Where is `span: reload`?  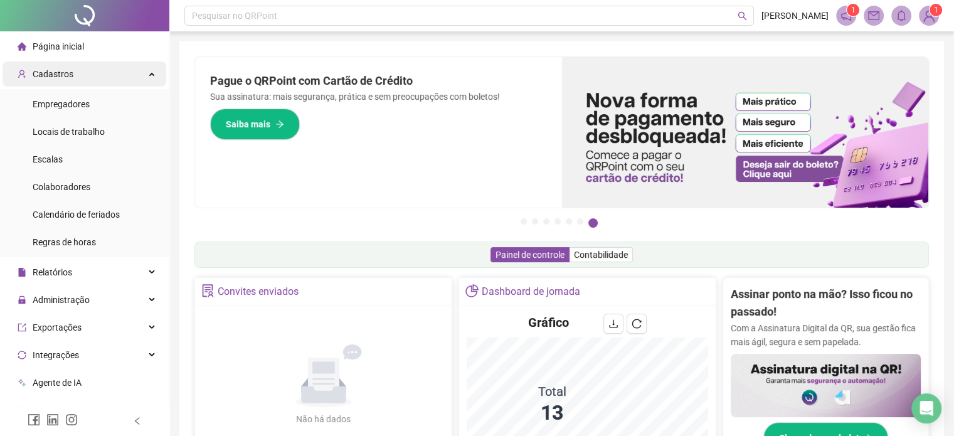
span: reload is located at coordinates (636, 323).